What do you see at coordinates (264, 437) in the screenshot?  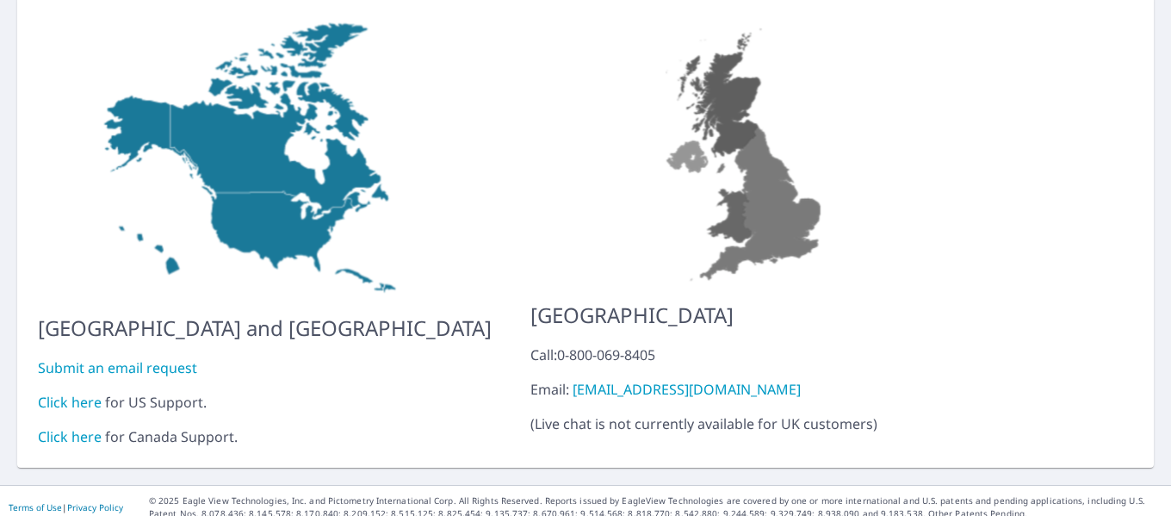 I see `div: for Canada Support.` at bounding box center [264, 437].